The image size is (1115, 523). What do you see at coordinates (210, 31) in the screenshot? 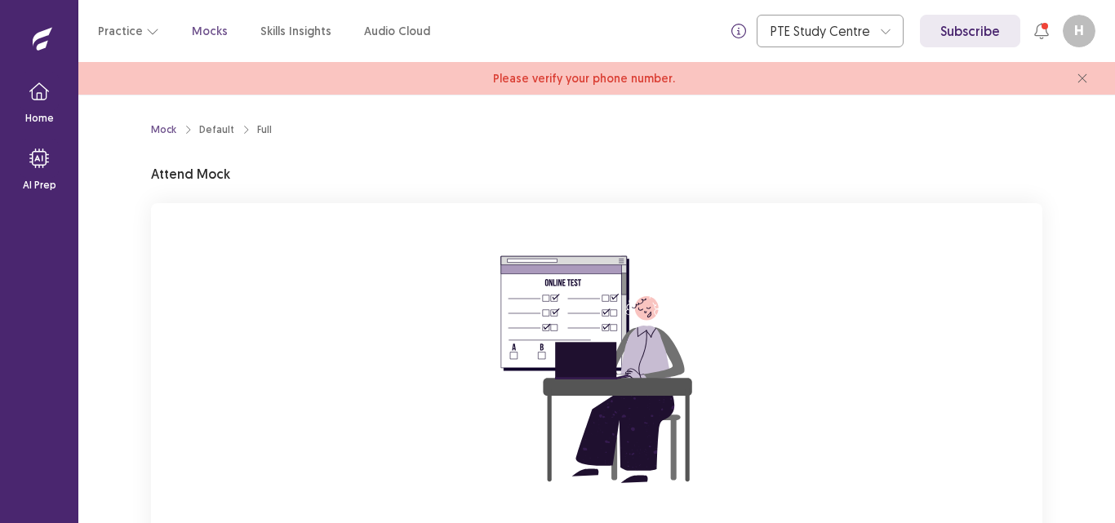
I see `p: Mocks` at bounding box center [210, 31].